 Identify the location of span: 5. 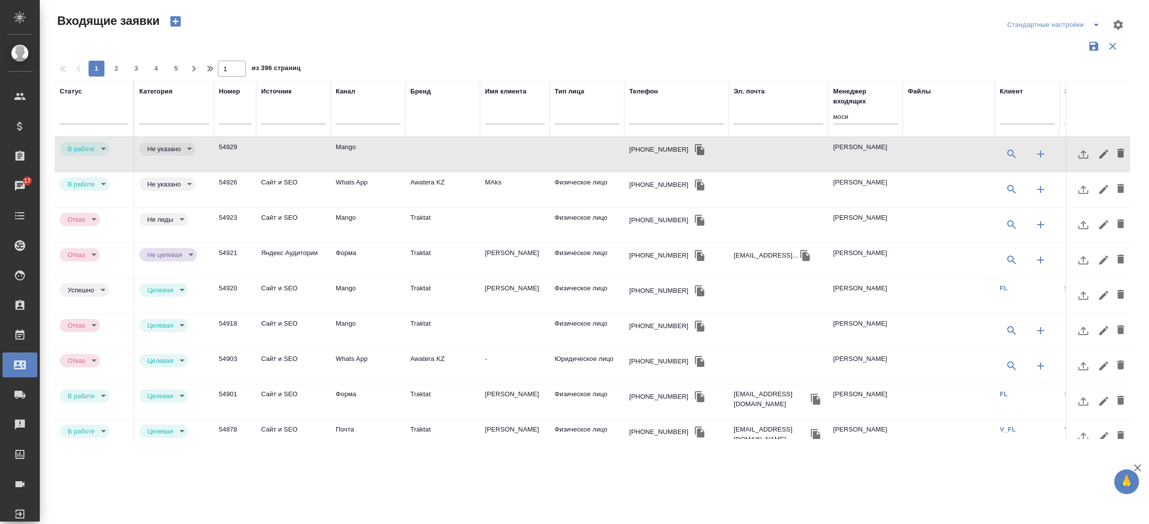
(176, 69).